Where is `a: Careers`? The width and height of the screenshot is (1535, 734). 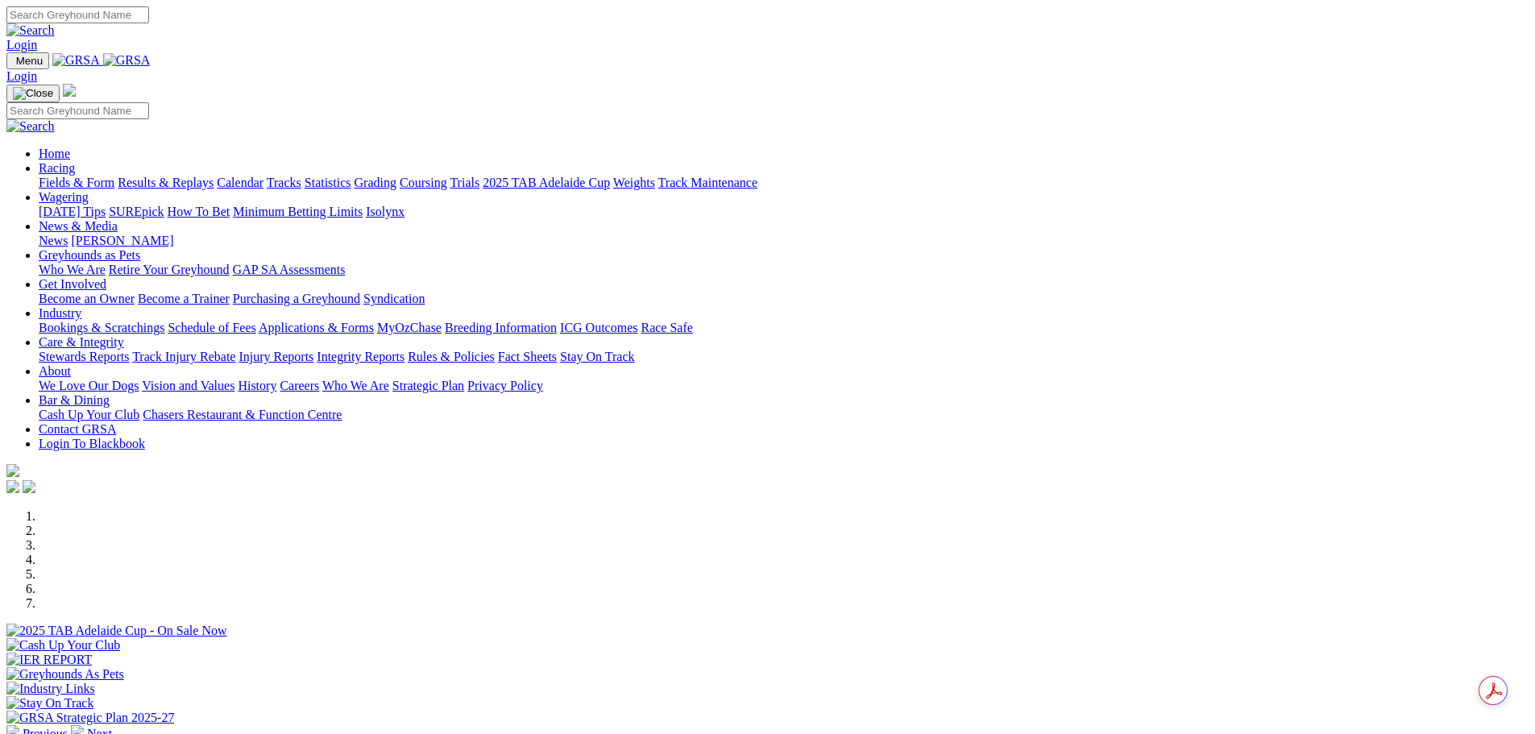
a: Careers is located at coordinates (299, 385).